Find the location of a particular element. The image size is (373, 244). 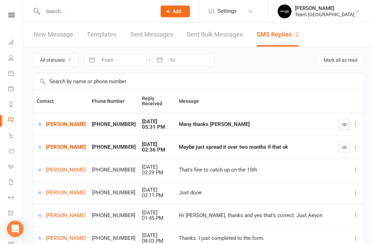

th: Contact is located at coordinates (61, 101).